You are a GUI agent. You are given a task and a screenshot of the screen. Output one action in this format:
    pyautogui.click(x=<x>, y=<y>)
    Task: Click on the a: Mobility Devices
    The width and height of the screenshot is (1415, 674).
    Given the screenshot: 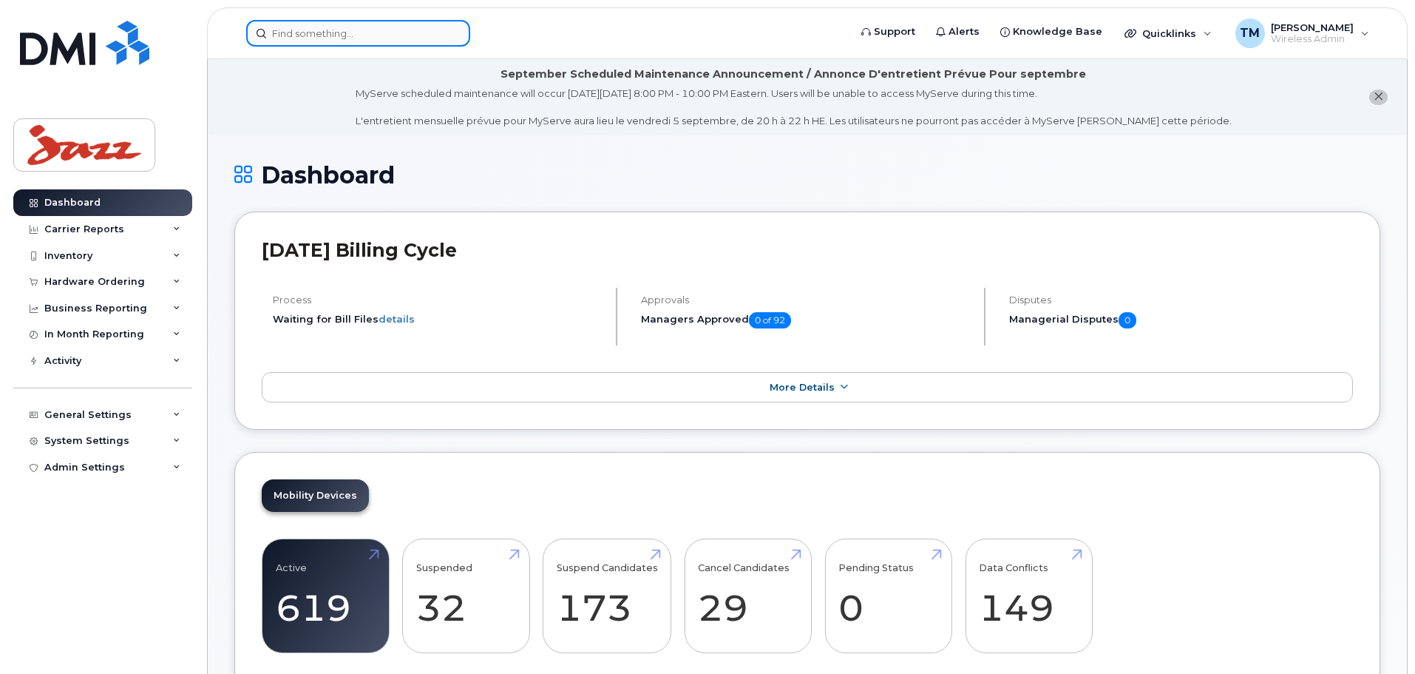 What is the action you would take?
    pyautogui.click(x=315, y=495)
    